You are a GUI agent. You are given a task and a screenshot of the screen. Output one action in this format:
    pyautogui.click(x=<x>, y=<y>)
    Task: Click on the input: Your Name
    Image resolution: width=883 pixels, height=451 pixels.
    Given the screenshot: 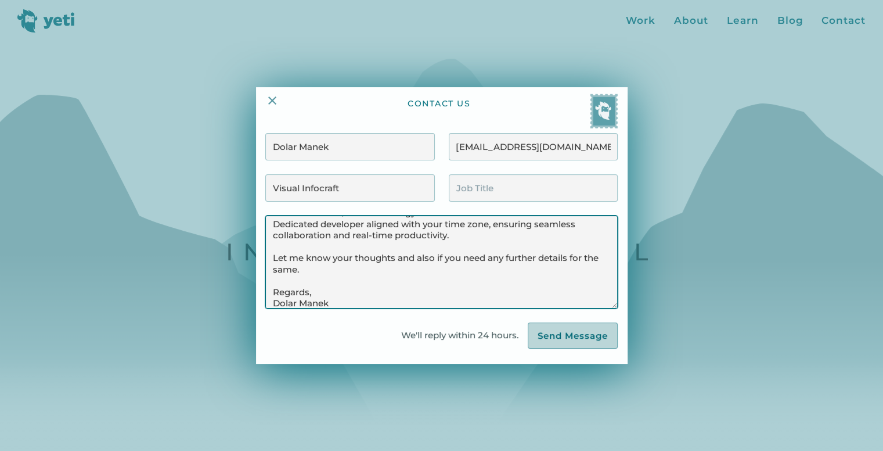 What is the action you would take?
    pyautogui.click(x=350, y=146)
    